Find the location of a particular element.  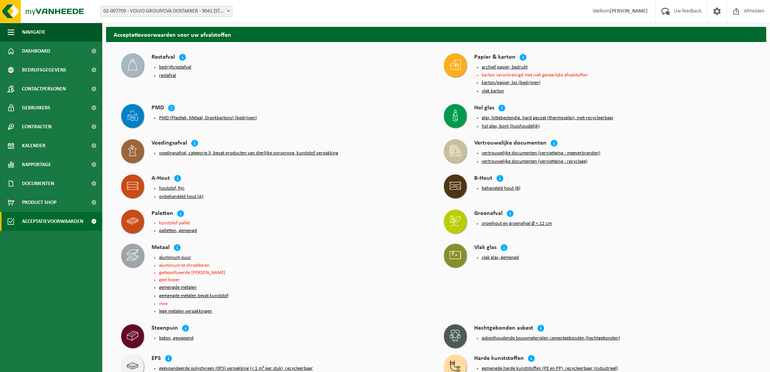

li: karton verontreinigd met niet gevaarlijke afvalstoffen is located at coordinates (616, 75).